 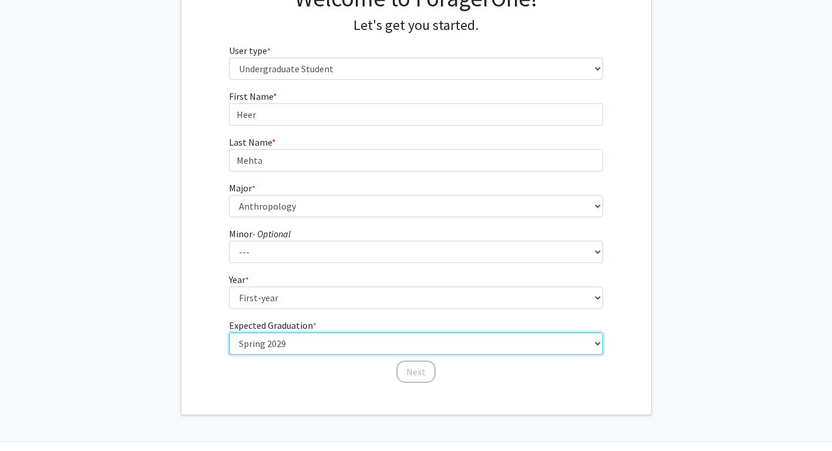 What do you see at coordinates (416, 25) in the screenshot?
I see `h4: Let's get you started.` at bounding box center [416, 25].